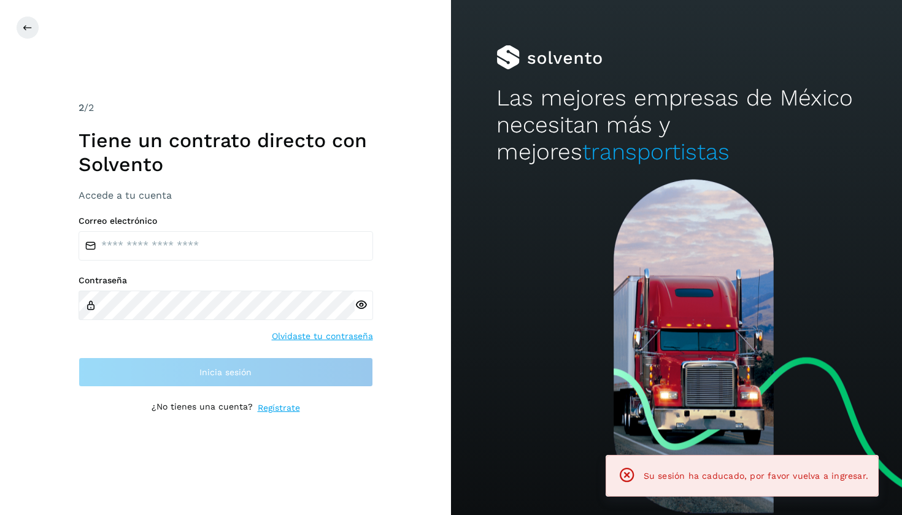  Describe the element at coordinates (226, 195) in the screenshot. I see `h3: Accede a tu cuenta` at that location.